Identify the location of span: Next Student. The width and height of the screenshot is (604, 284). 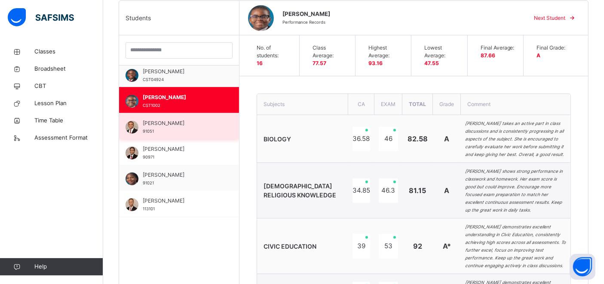
(550, 18).